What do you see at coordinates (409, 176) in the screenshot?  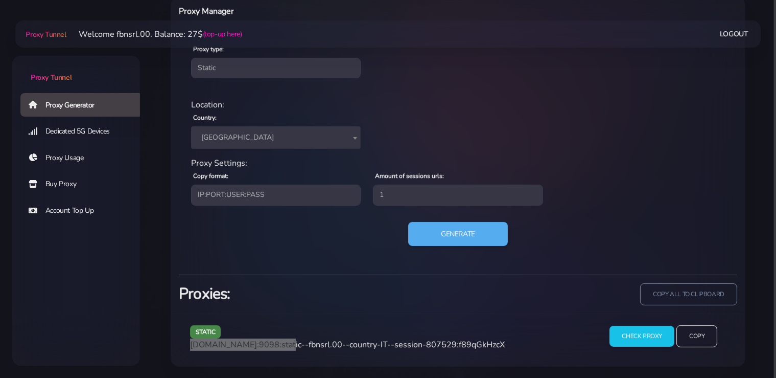 I see `label: Amount of sessions urls:` at bounding box center [409, 176].